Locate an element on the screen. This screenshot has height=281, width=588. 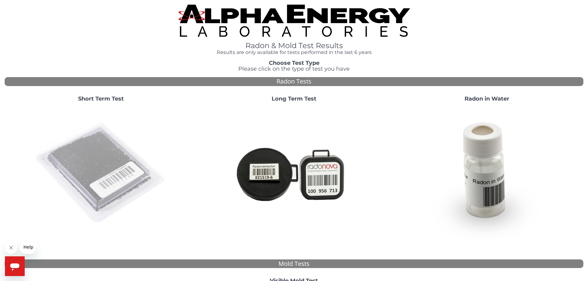
strong: Short Term Test is located at coordinates (101, 99).